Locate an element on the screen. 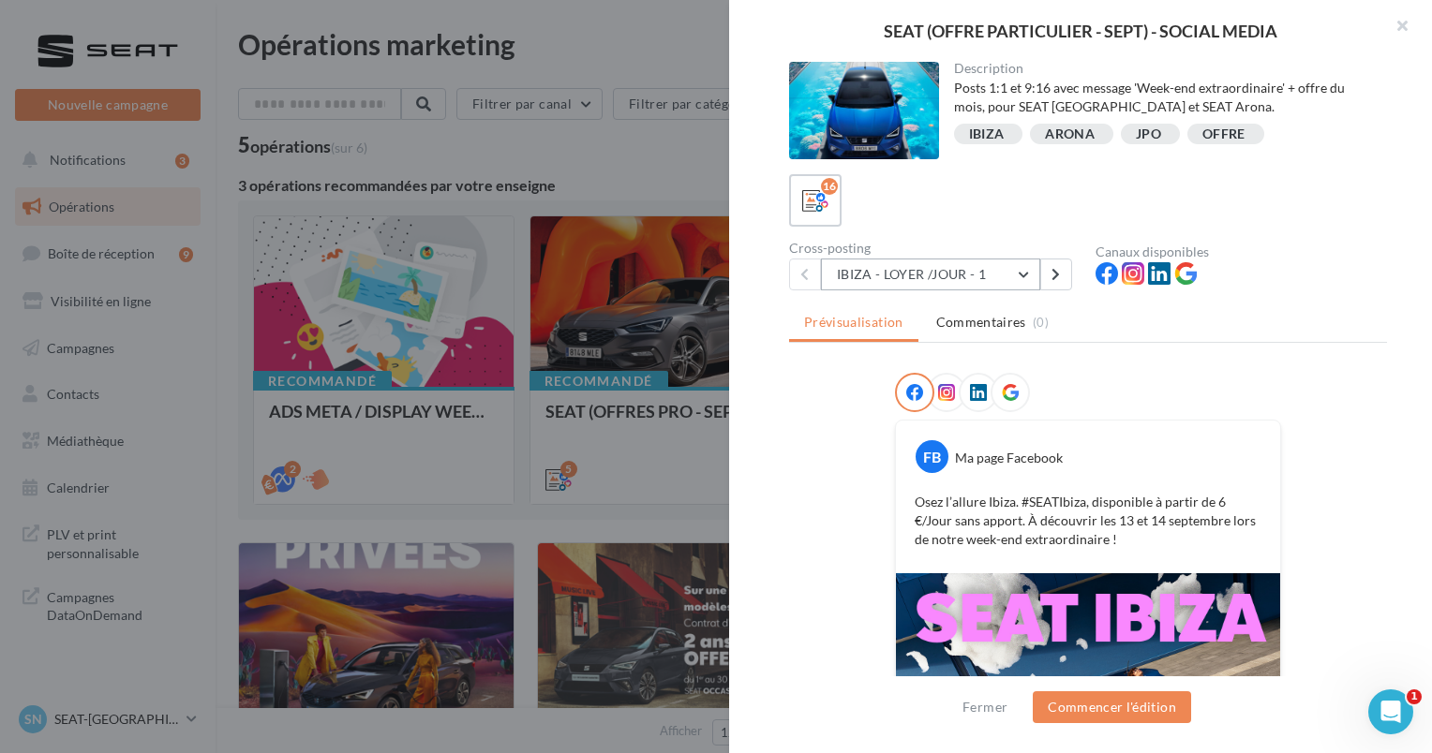 This screenshot has width=1432, height=753. div: OFFRE is located at coordinates (1224, 134).